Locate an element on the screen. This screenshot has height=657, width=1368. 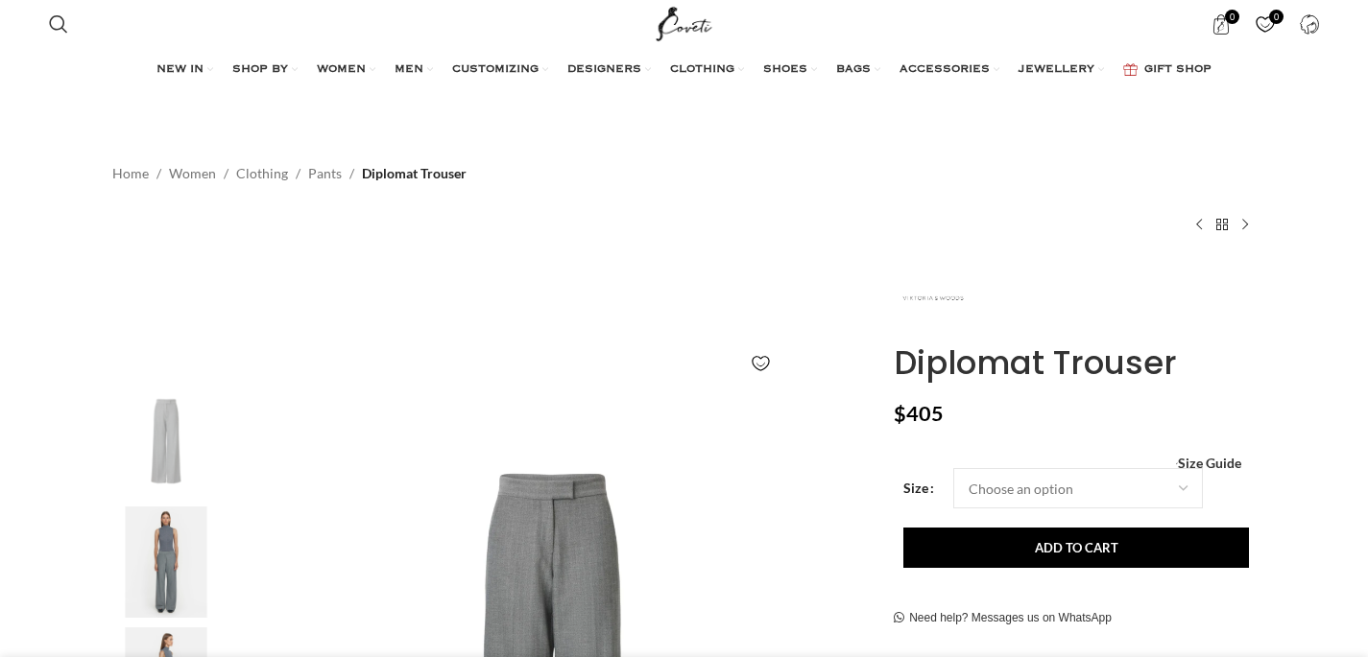
label: Size is located at coordinates (919, 489).